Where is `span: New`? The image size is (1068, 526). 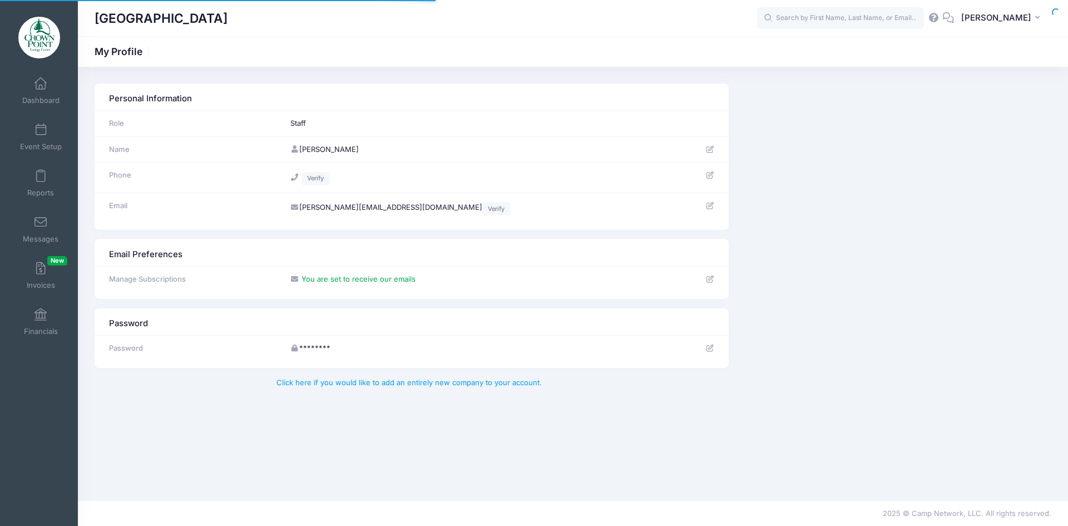 span: New is located at coordinates (57, 260).